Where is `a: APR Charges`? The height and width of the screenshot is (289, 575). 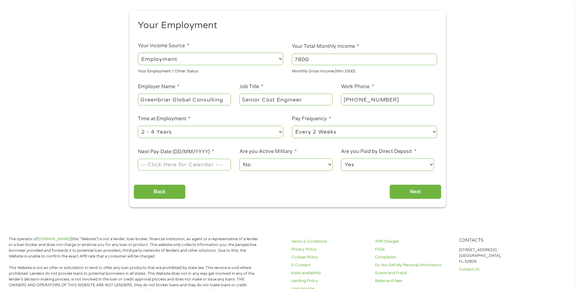 a: APR Charges is located at coordinates (413, 242).